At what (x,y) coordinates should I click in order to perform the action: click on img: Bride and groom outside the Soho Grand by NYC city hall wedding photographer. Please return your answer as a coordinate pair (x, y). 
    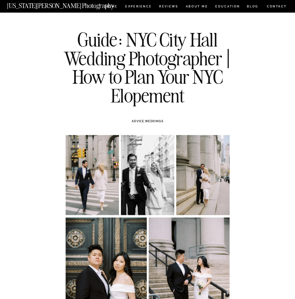
    Looking at the image, I should click on (148, 175).